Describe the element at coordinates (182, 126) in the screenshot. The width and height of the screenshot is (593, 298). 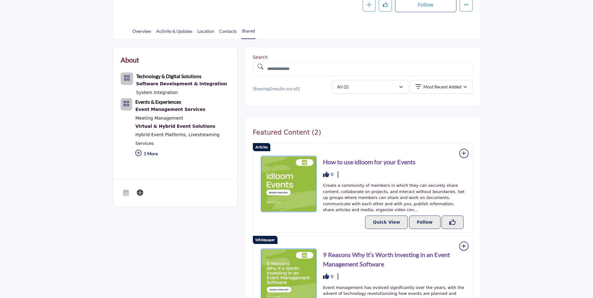
I see `div: Digital tools and platforms for hybrid and virtual events.` at that location.